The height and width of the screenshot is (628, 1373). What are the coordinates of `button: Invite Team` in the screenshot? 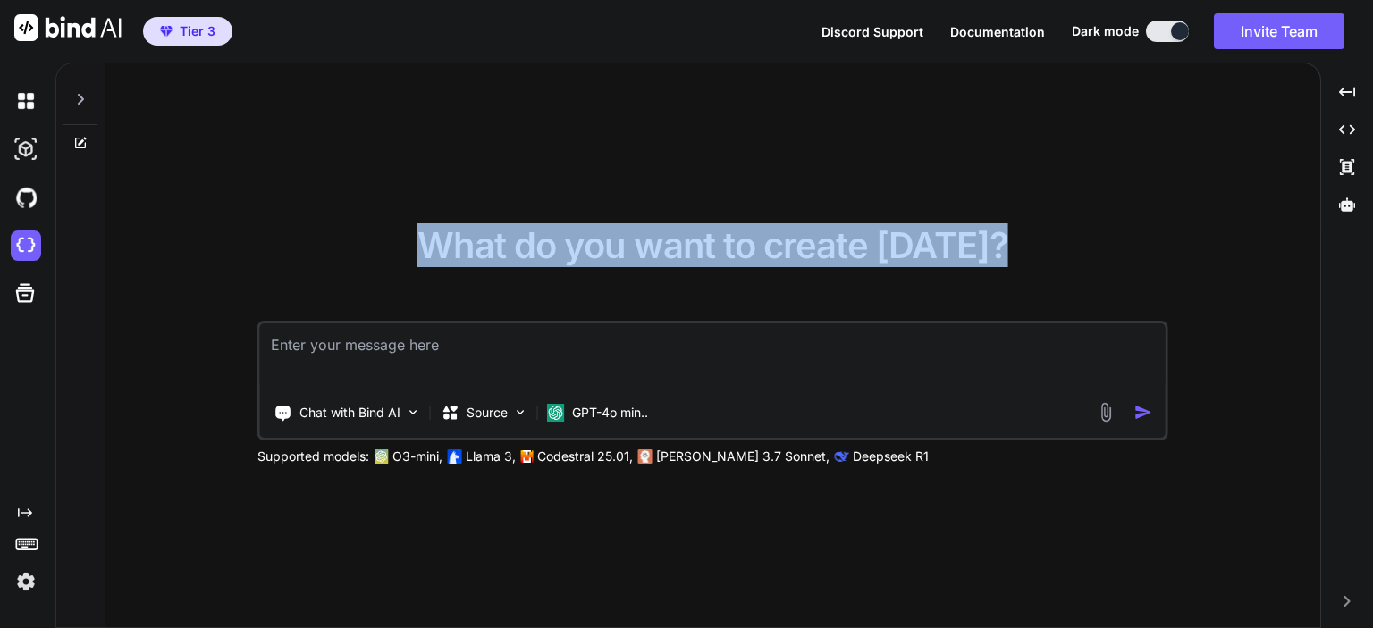 It's located at (1279, 31).